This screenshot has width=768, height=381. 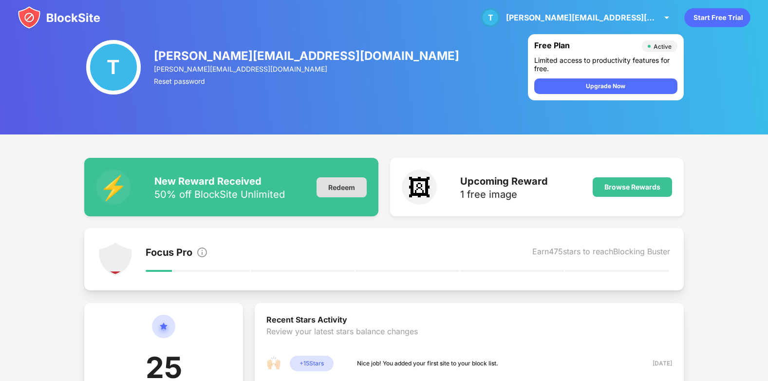 What do you see at coordinates (307, 81) in the screenshot?
I see `div: Reset password` at bounding box center [307, 81].